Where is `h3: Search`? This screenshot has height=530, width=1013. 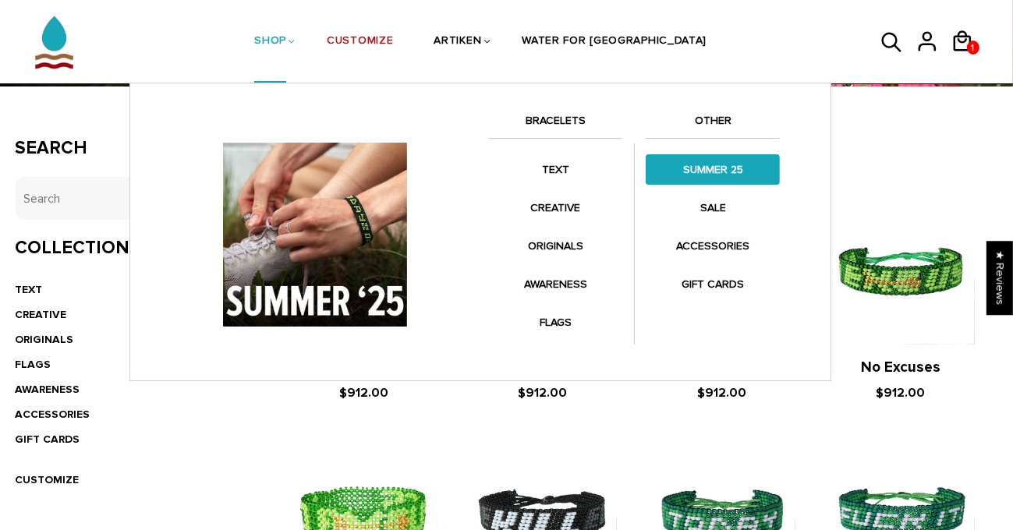 h3: Search is located at coordinates (129, 148).